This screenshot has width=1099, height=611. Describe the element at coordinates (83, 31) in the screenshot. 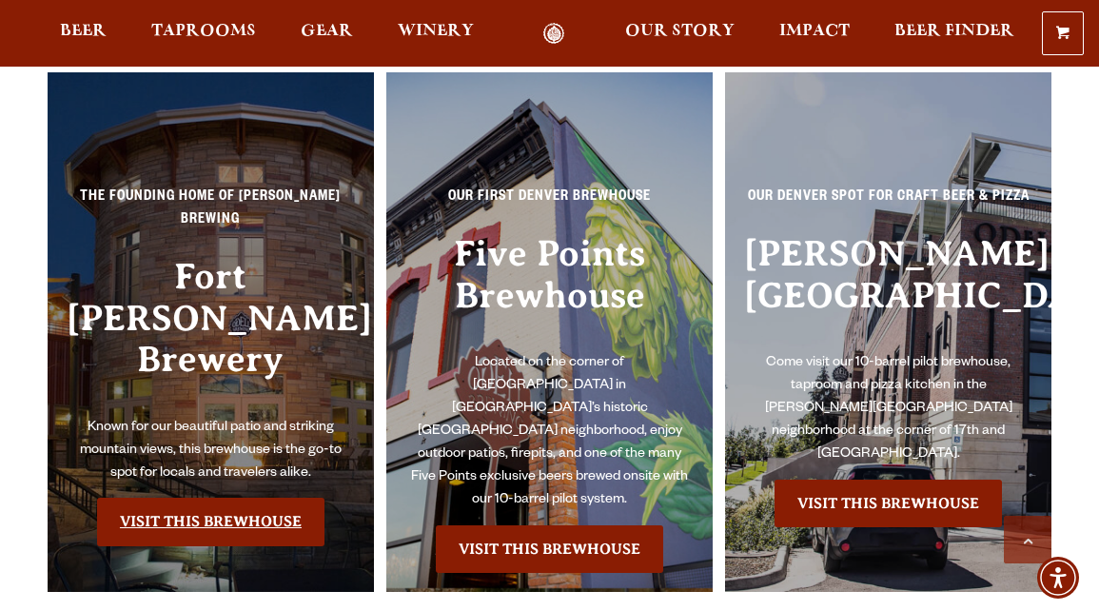

I see `span: Beer` at that location.